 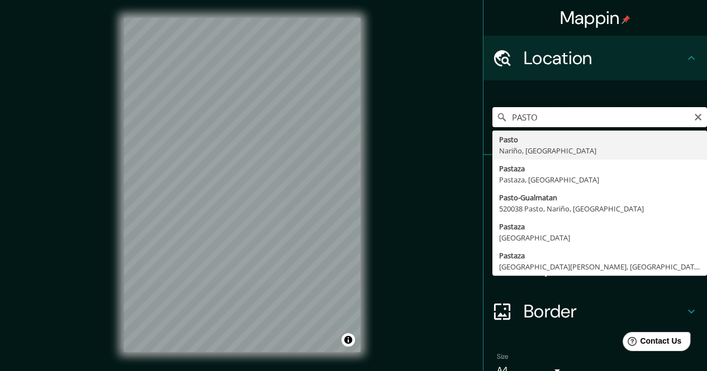 What do you see at coordinates (595, 312) in the screenshot?
I see `div: Border` at bounding box center [595, 312].